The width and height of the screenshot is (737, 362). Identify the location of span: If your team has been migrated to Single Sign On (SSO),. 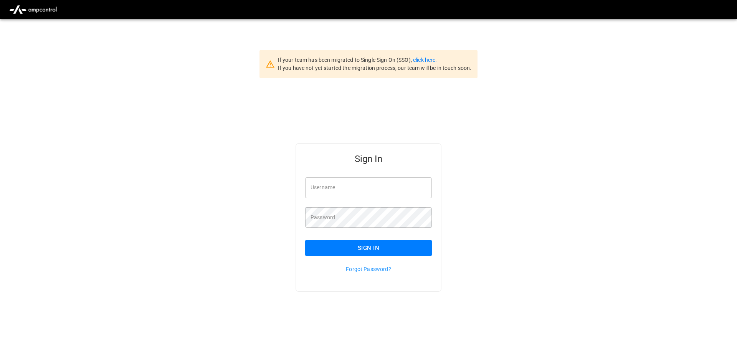
(345, 60).